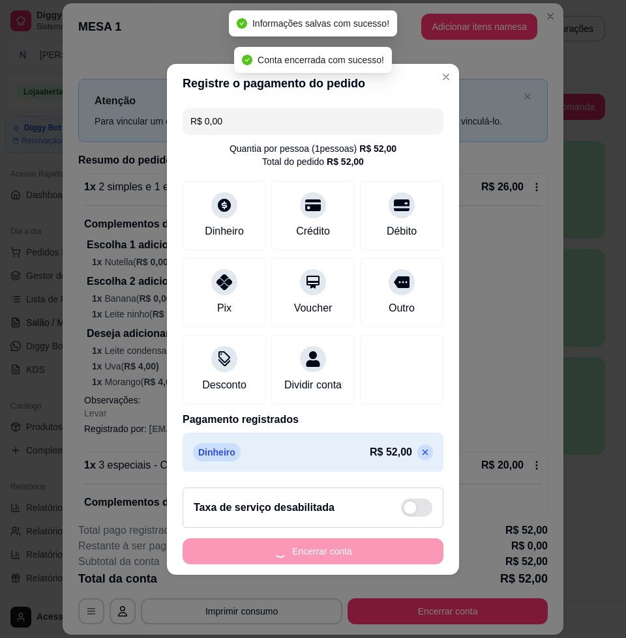 The image size is (626, 638). I want to click on p: Dinheiro, so click(216, 452).